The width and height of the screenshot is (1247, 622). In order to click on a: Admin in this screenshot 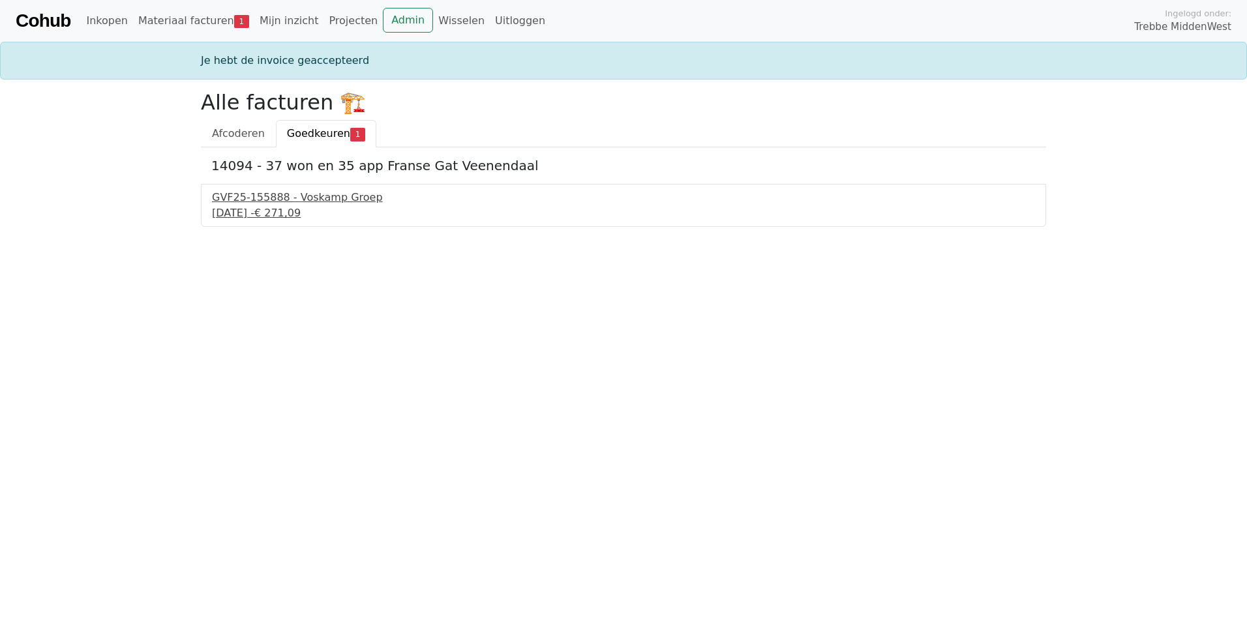, I will do `click(407, 20)`.